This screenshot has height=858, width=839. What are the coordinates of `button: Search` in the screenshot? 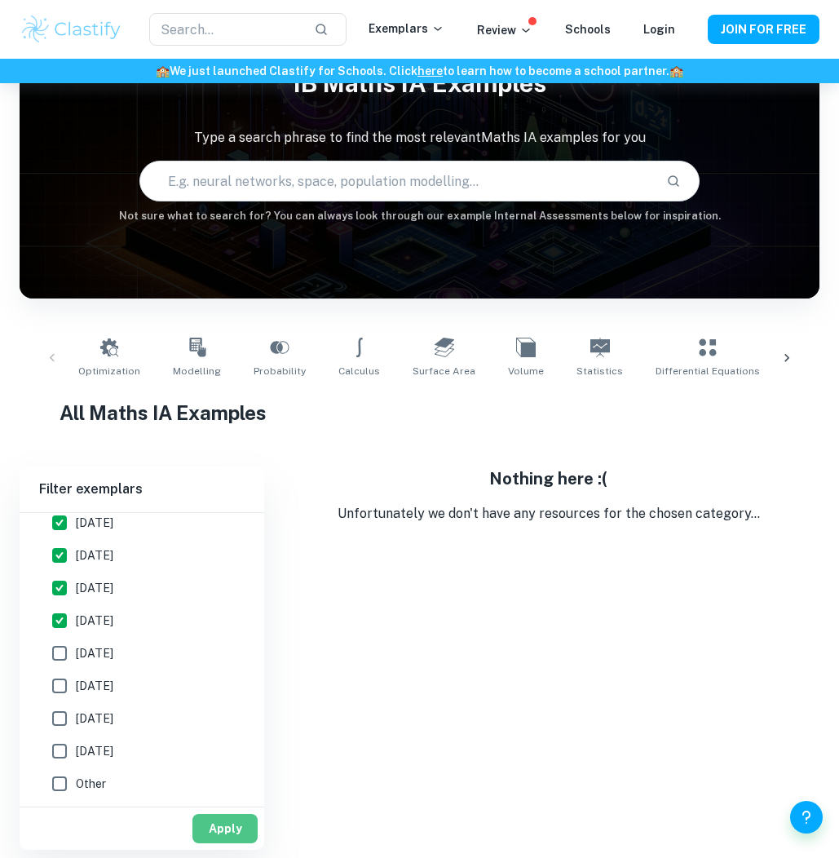 It's located at (674, 181).